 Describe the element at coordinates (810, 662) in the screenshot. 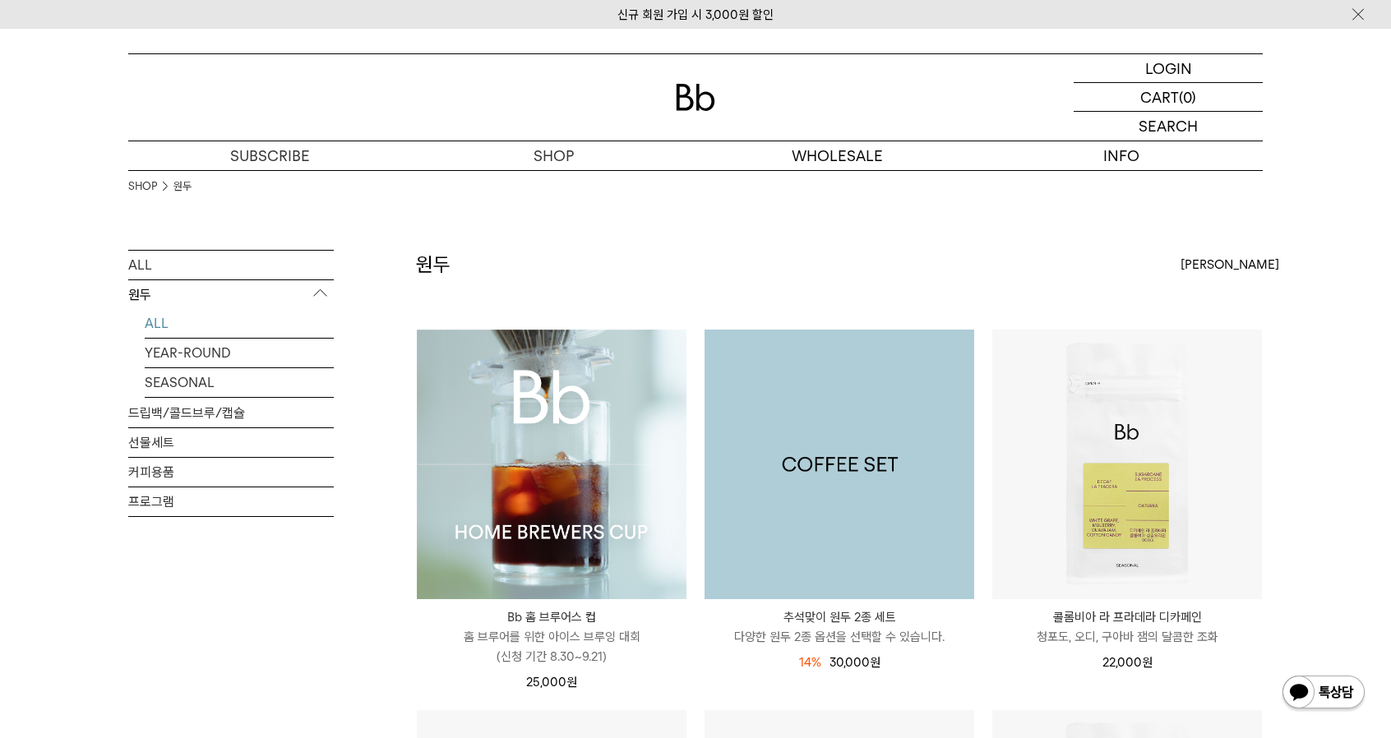

I see `div: 14%` at that location.